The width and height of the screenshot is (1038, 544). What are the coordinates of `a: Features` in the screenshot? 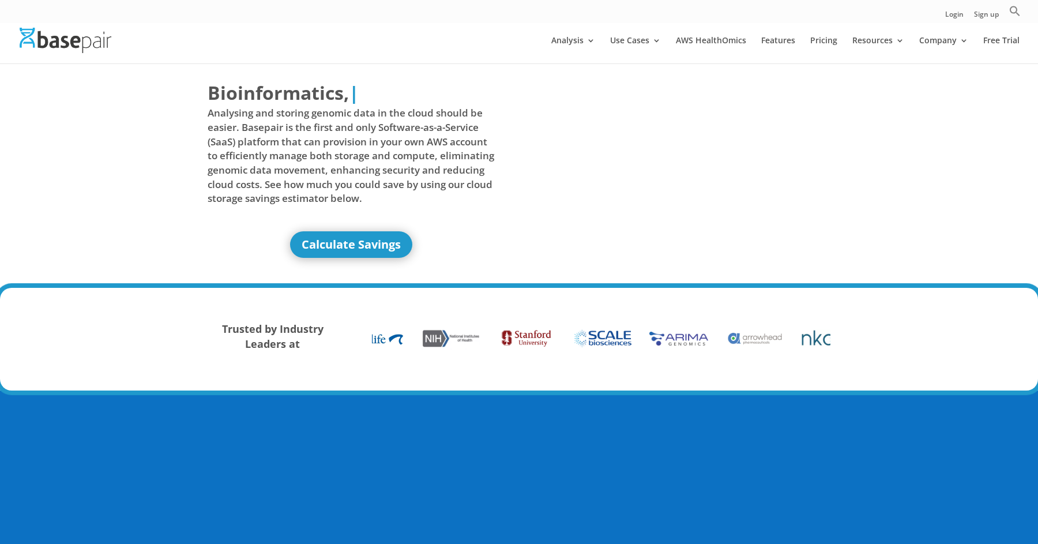 It's located at (778, 50).